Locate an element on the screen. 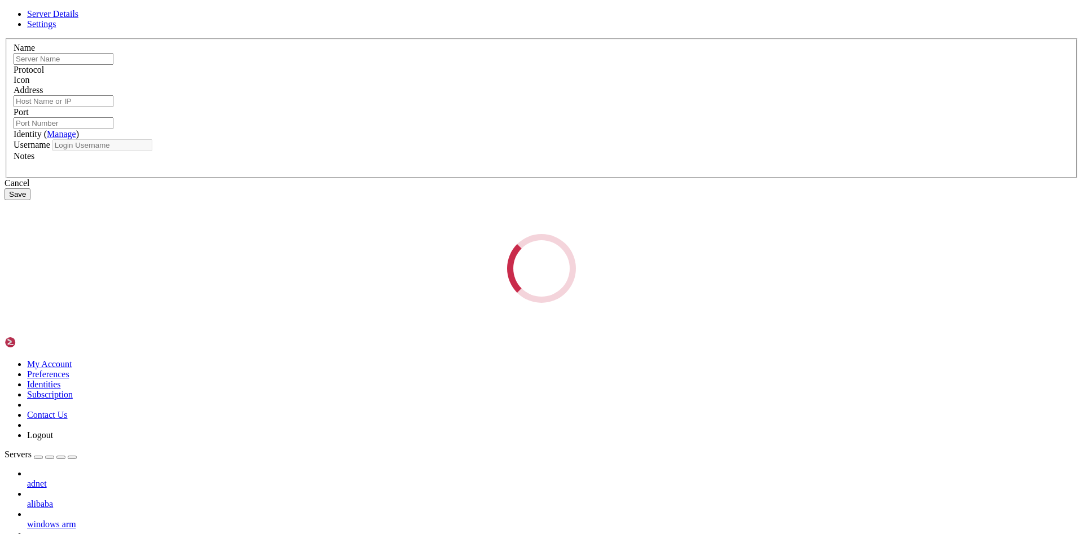 This screenshot has width=1083, height=534. div: Loading... is located at coordinates (541, 268).